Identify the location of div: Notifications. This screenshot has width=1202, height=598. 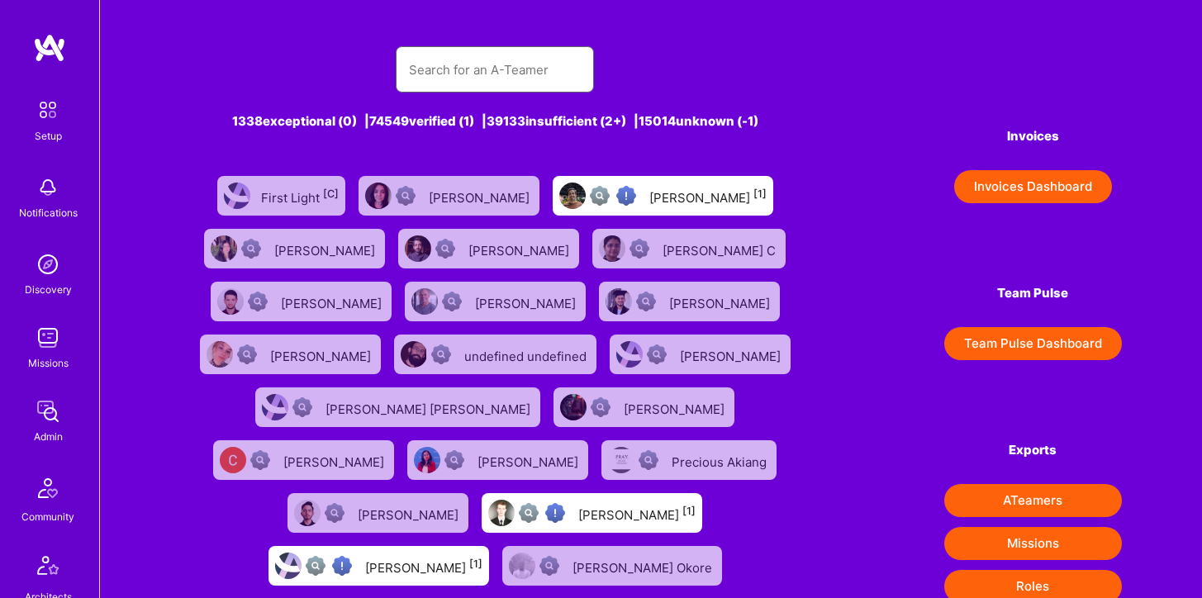
(48, 212).